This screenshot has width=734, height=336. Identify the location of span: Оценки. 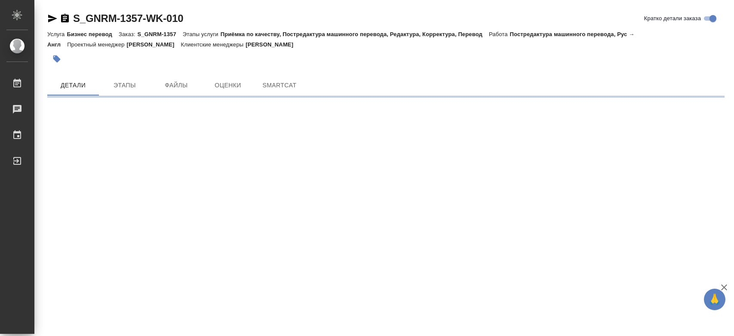
(228, 85).